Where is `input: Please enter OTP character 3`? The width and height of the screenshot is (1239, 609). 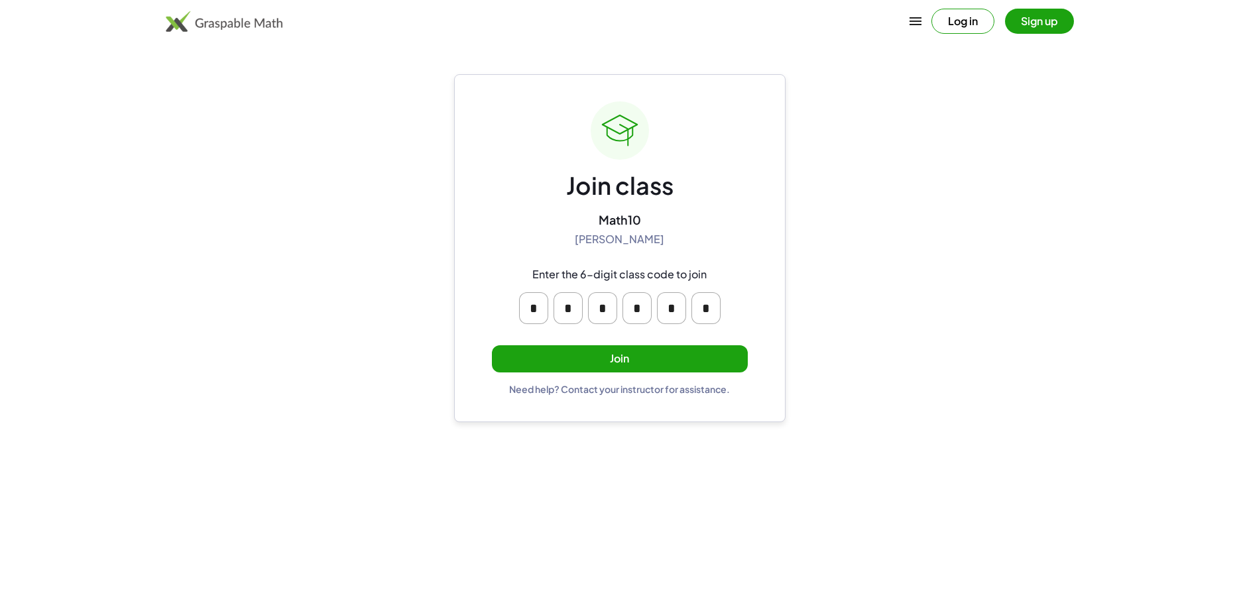 input: Please enter OTP character 3 is located at coordinates (603, 308).